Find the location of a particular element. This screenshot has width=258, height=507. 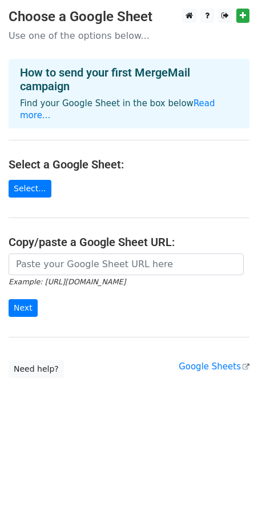

h4: Copy/paste a Google Sheet URL: is located at coordinates (129, 242).